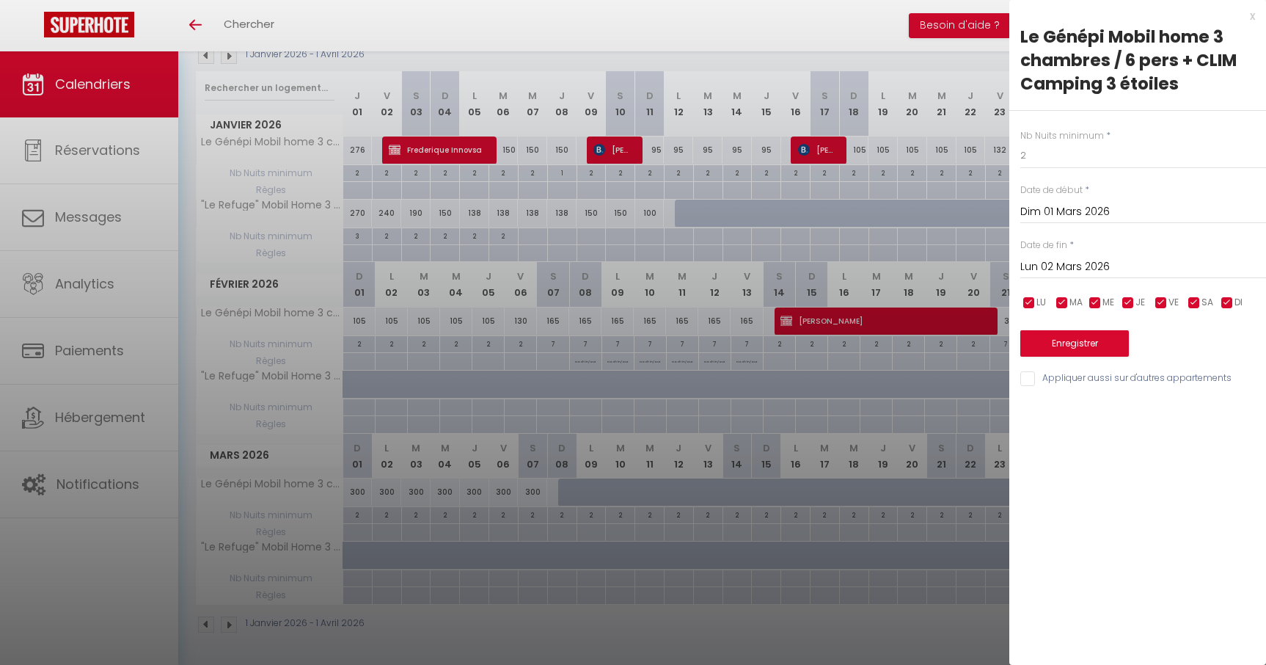  What do you see at coordinates (1132, 16) in the screenshot?
I see `div: x` at bounding box center [1132, 16].